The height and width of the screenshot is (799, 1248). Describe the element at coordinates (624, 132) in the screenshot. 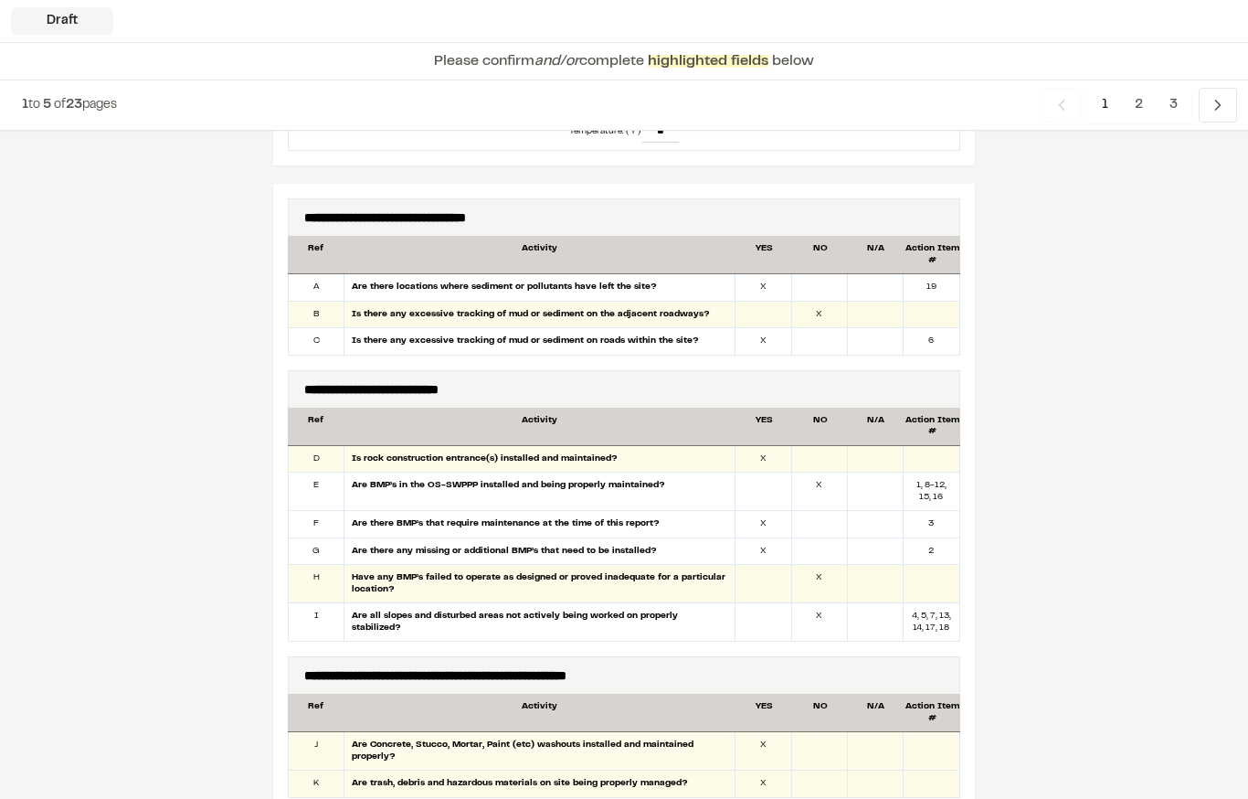

I see `div: Temperature: (°F)` at that location.